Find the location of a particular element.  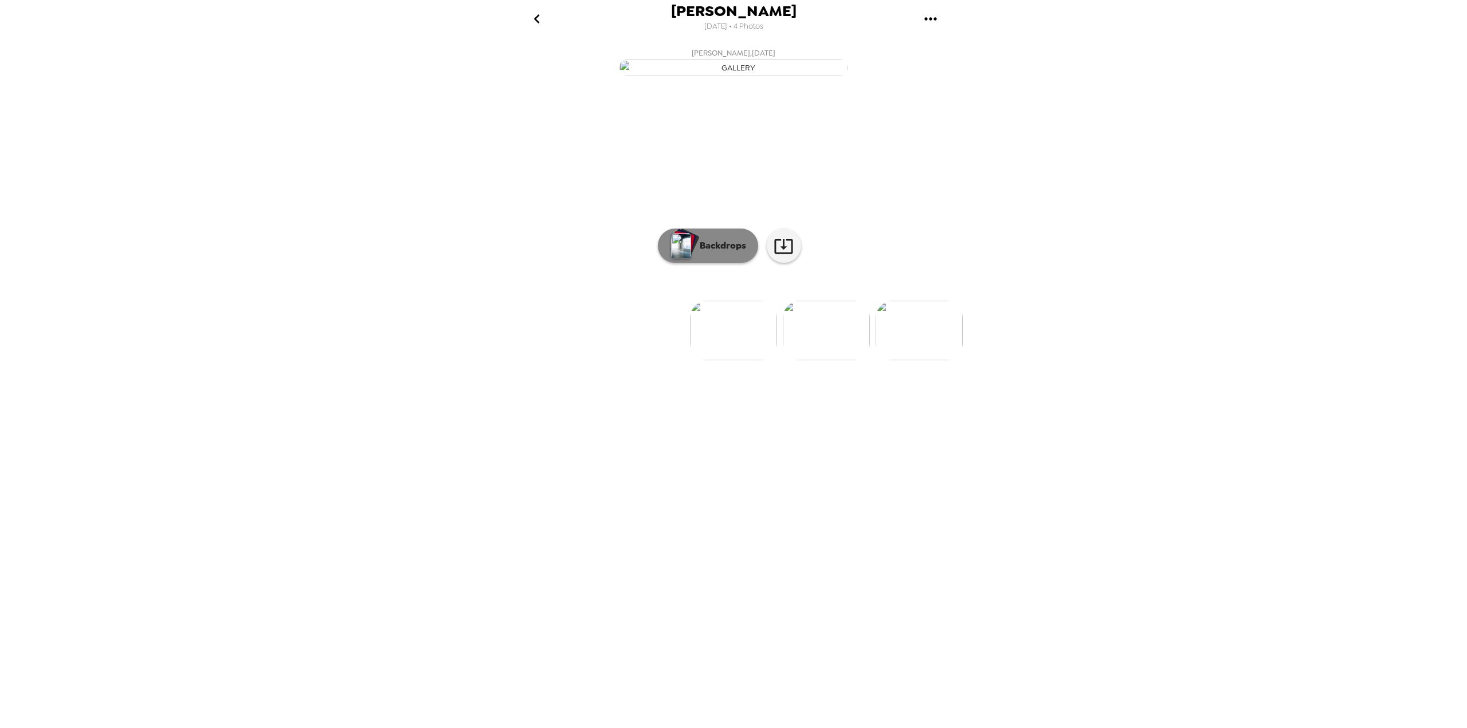

button: Backdrops is located at coordinates (708, 246).